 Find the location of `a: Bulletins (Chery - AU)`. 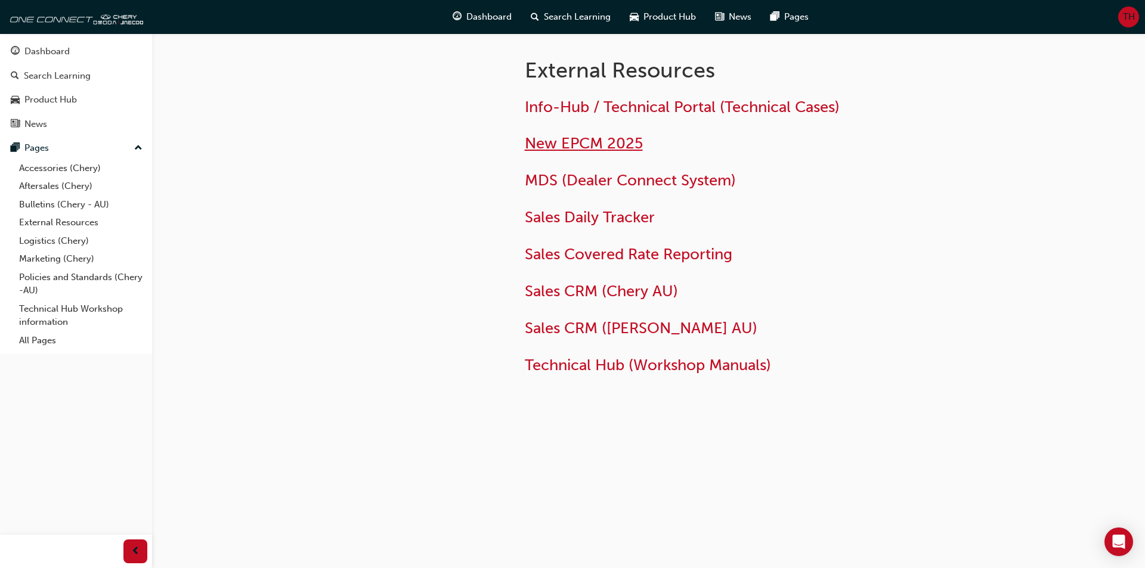

a: Bulletins (Chery - AU) is located at coordinates (80, 204).